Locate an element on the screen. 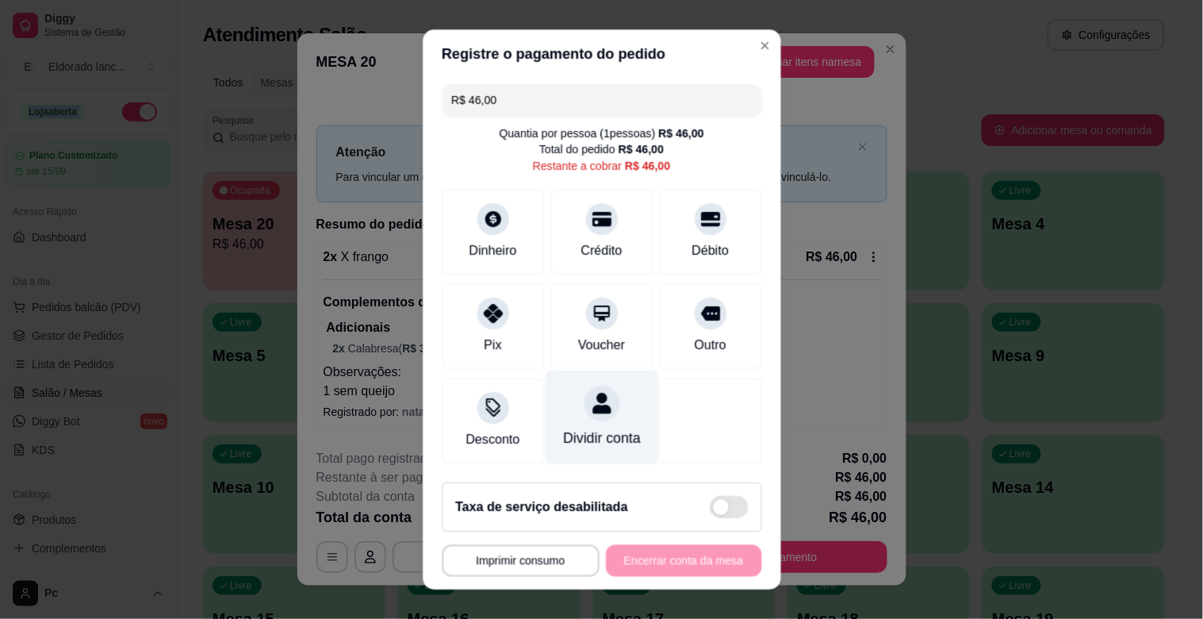 This screenshot has width=1203, height=619. div: Pix is located at coordinates (493, 345).